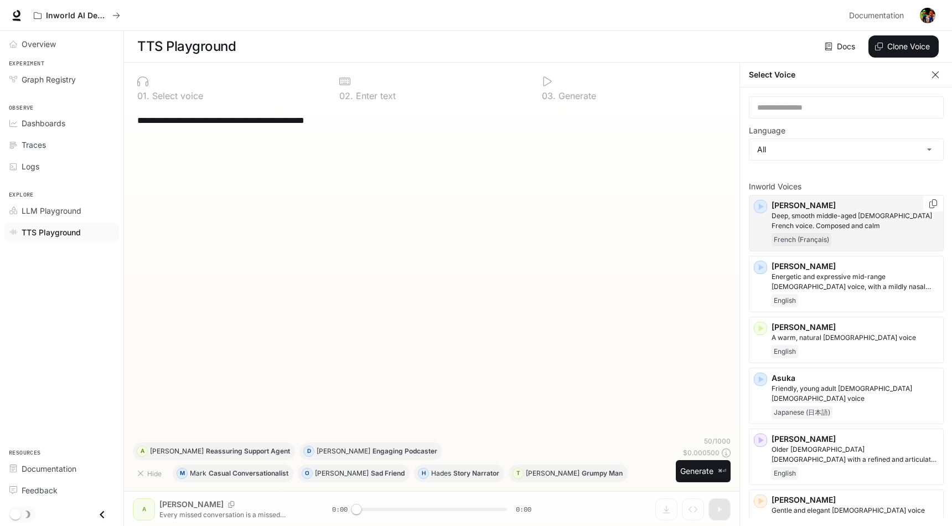 This screenshot has width=952, height=526. Describe the element at coordinates (841, 47) in the screenshot. I see `a: Docs` at that location.